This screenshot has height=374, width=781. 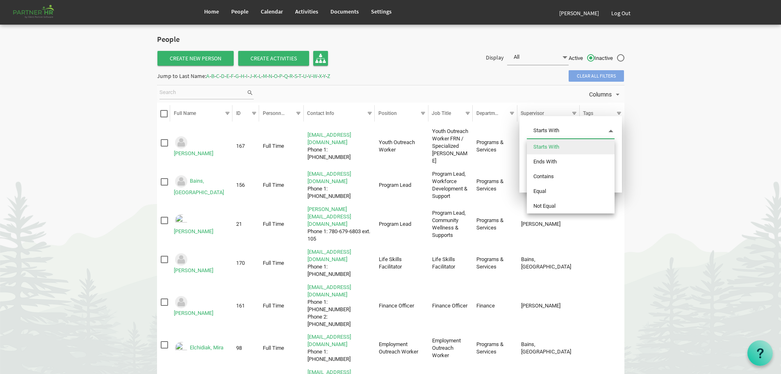 I want to click on span: W, so click(x=315, y=76).